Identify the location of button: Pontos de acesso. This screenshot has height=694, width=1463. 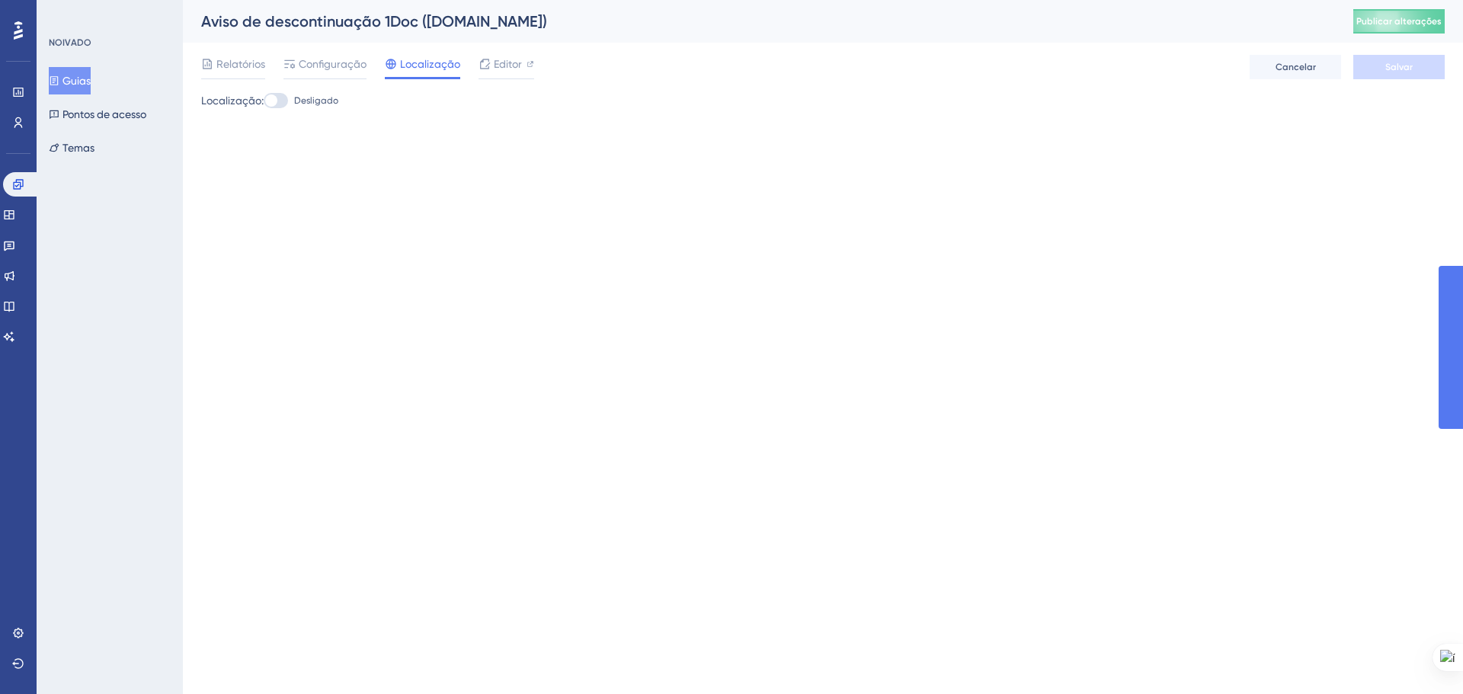
(98, 114).